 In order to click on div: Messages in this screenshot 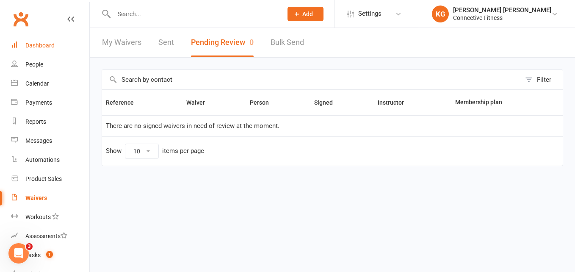, I will do `click(39, 141)`.